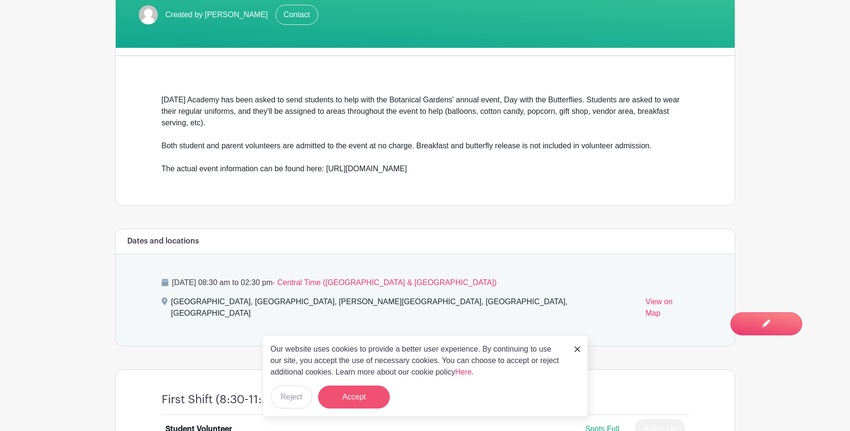 The image size is (850, 431). Describe the element at coordinates (667, 309) in the screenshot. I see `a: View on Map` at that location.